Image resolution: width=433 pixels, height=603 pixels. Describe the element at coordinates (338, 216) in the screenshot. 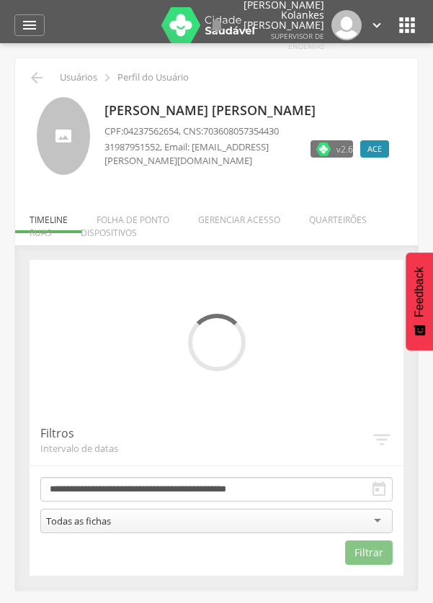

I see `li: Quarteirões` at that location.